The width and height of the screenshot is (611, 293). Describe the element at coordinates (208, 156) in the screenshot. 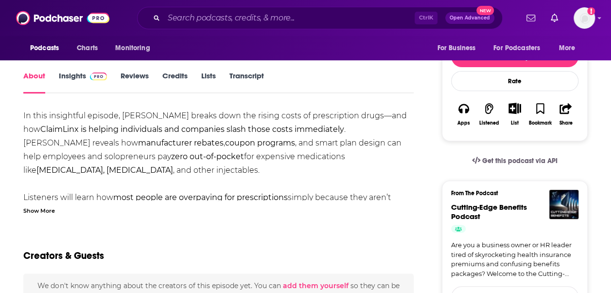

I see `strong: zero out-of-pocket` at that location.